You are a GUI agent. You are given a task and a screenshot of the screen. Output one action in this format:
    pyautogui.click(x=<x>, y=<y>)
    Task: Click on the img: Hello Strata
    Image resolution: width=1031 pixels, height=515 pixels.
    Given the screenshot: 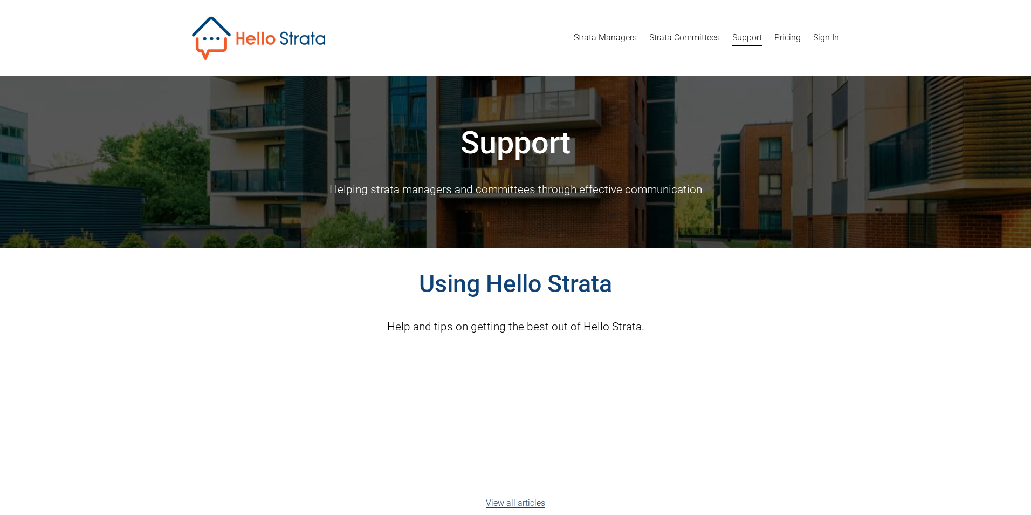 What is the action you would take?
    pyautogui.click(x=258, y=38)
    